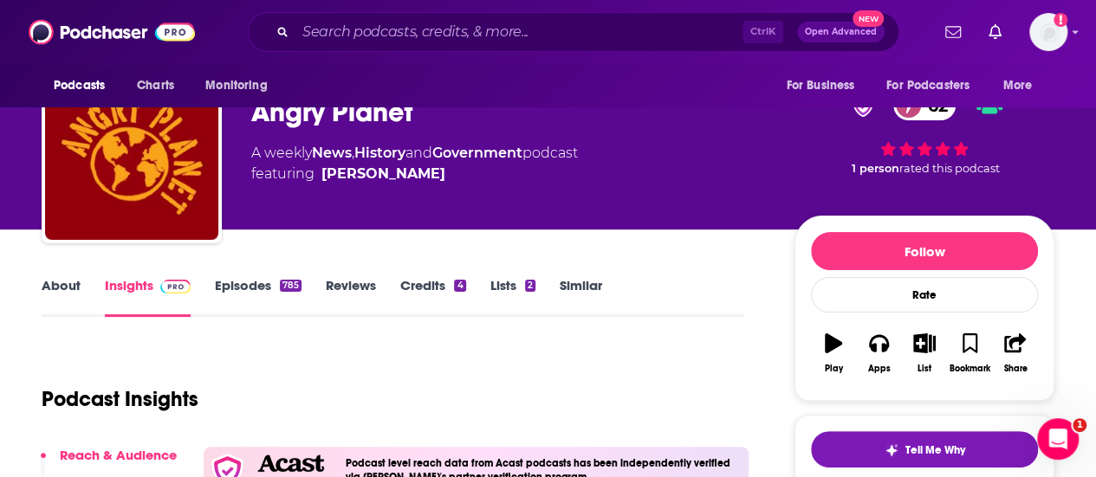 Image resolution: width=1096 pixels, height=477 pixels. Describe the element at coordinates (580, 297) in the screenshot. I see `a: Similar` at that location.